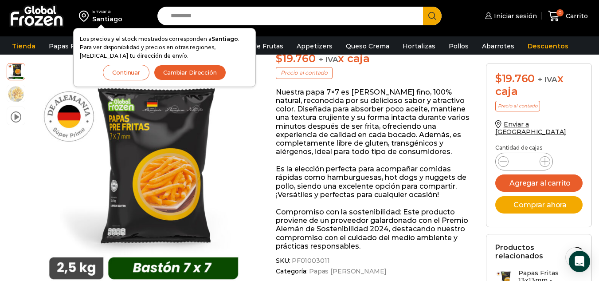 This screenshot has width=599, height=281. Describe the element at coordinates (257, 46) in the screenshot. I see `a: Pulpa de Frutas` at that location.